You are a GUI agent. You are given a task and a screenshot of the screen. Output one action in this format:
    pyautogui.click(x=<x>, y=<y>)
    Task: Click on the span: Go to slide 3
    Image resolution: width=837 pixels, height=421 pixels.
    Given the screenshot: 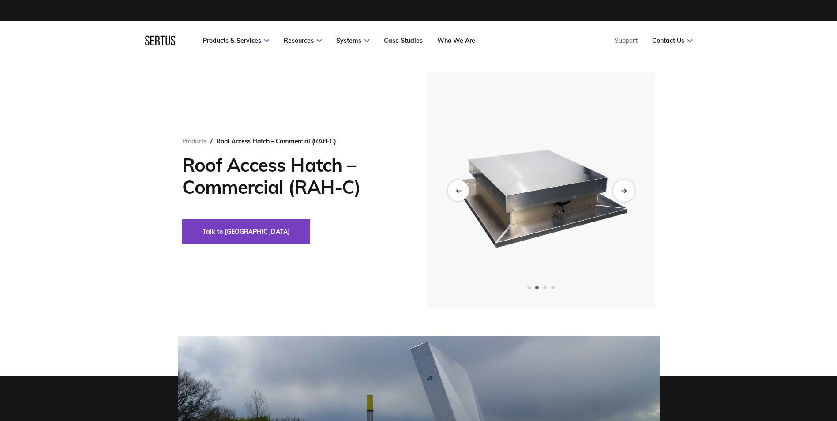 What is the action you would take?
    pyautogui.click(x=545, y=288)
    